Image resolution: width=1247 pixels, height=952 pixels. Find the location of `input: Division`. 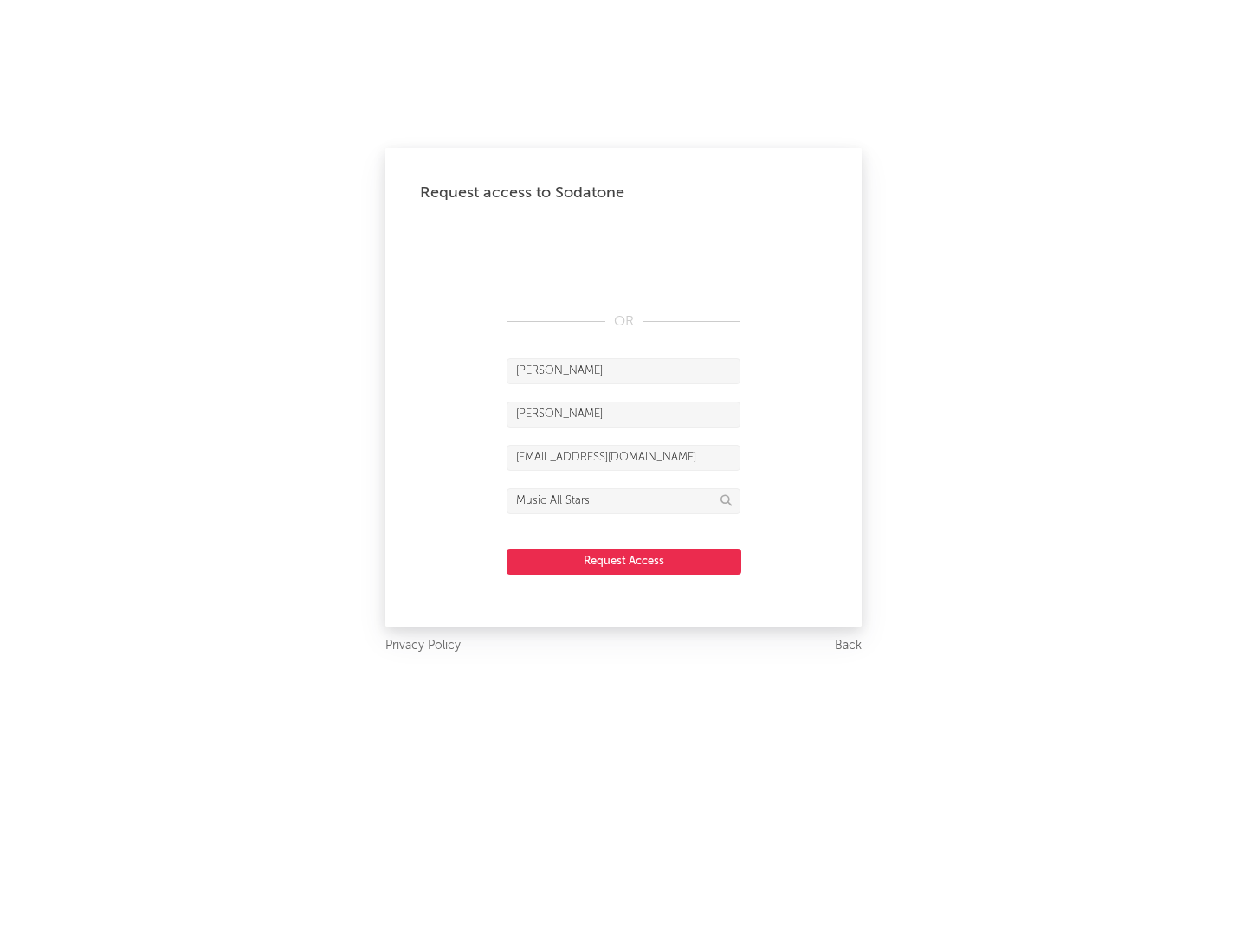

input: Division is located at coordinates (623, 501).